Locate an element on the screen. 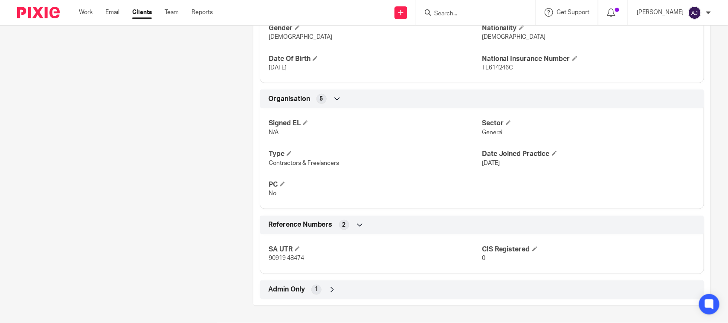 The width and height of the screenshot is (728, 323). h4: Sector is located at coordinates (589, 123).